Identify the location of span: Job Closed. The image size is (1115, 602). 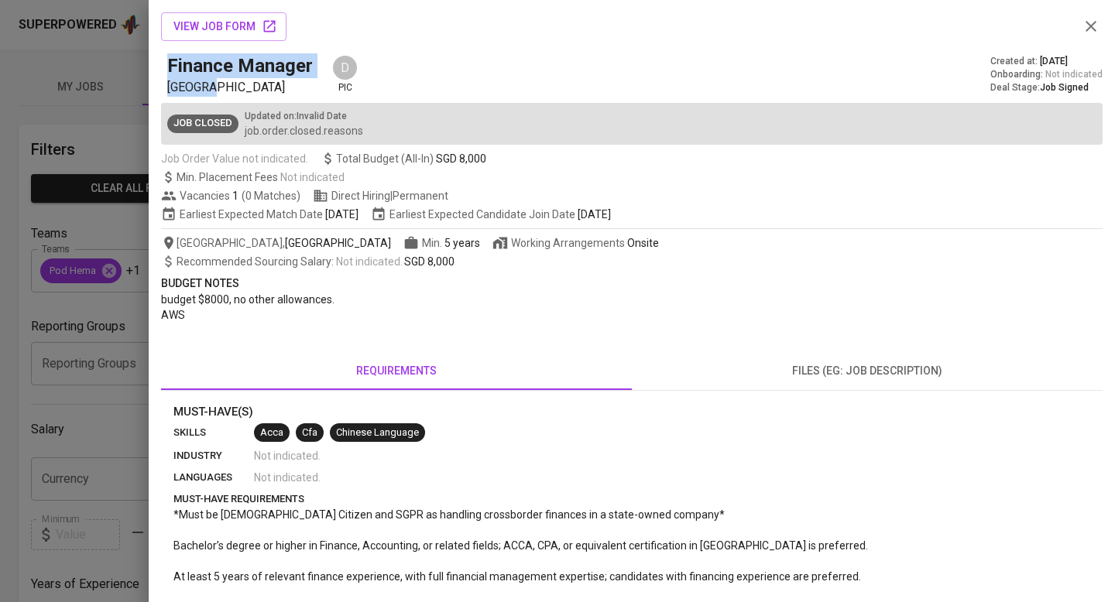
(203, 123).